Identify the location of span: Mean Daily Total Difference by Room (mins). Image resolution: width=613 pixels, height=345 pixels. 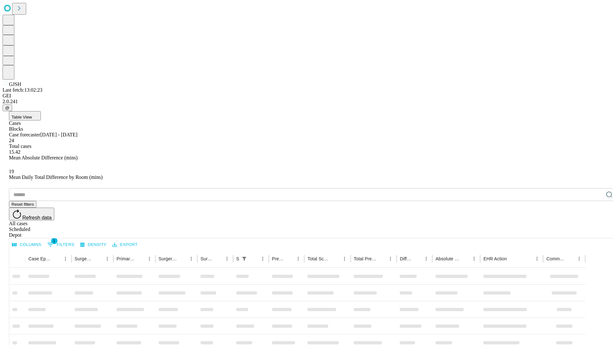
(56, 177).